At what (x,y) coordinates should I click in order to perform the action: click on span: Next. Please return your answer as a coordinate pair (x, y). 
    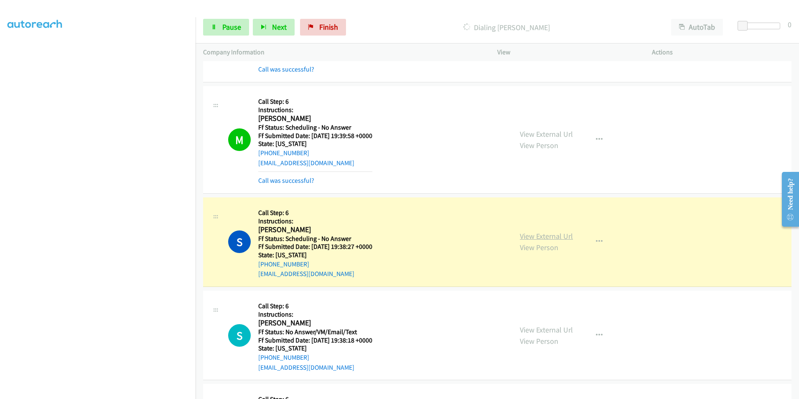
    Looking at the image, I should click on (279, 27).